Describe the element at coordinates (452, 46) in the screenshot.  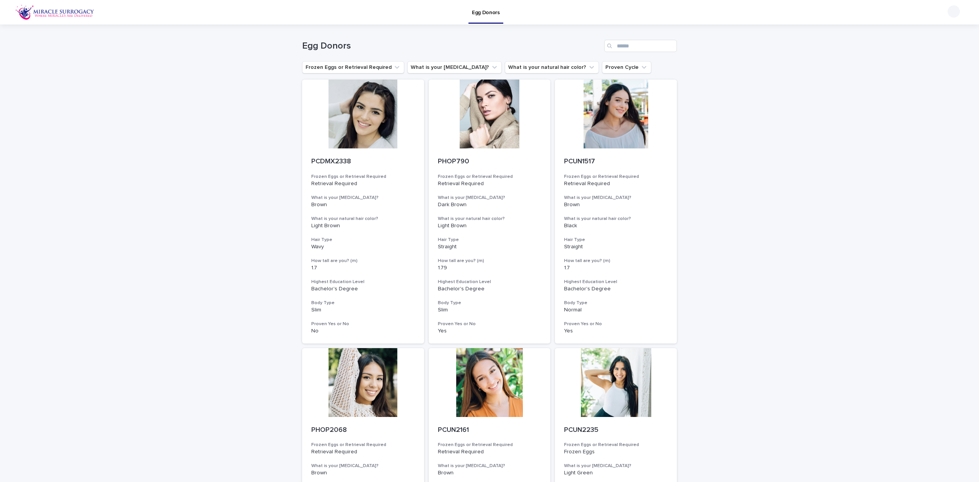
I see `h1: Egg Donors` at that location.